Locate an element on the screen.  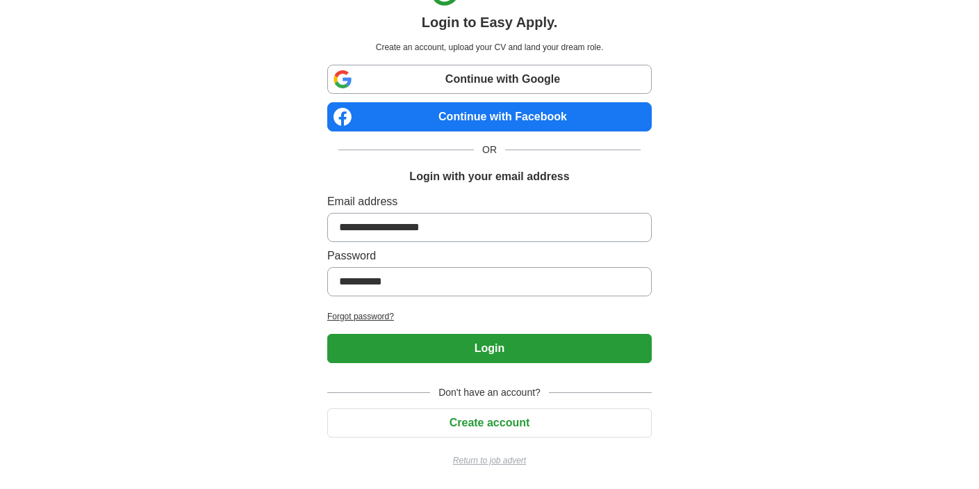
button: Create account is located at coordinates (489, 423).